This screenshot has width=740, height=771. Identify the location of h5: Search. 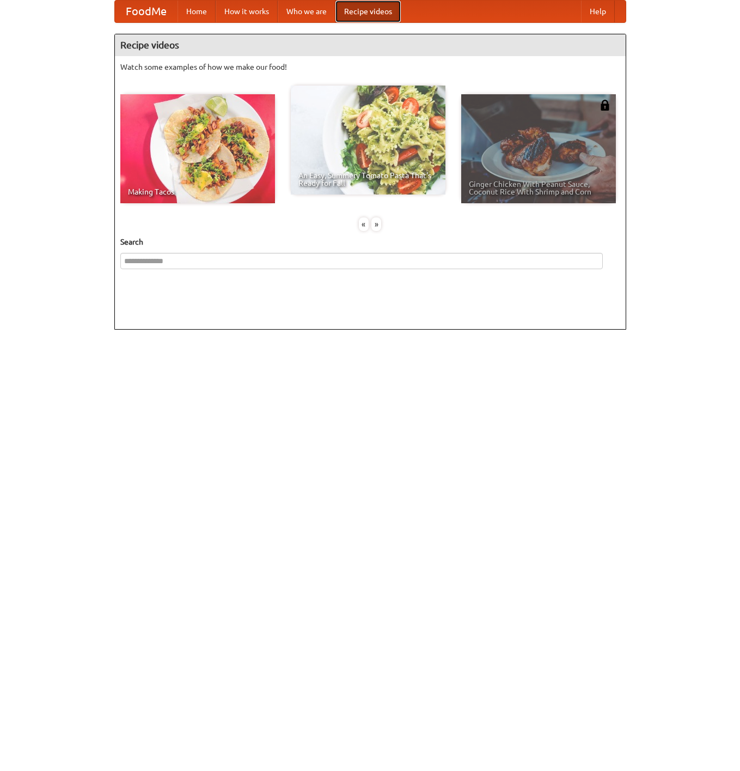
(370, 242).